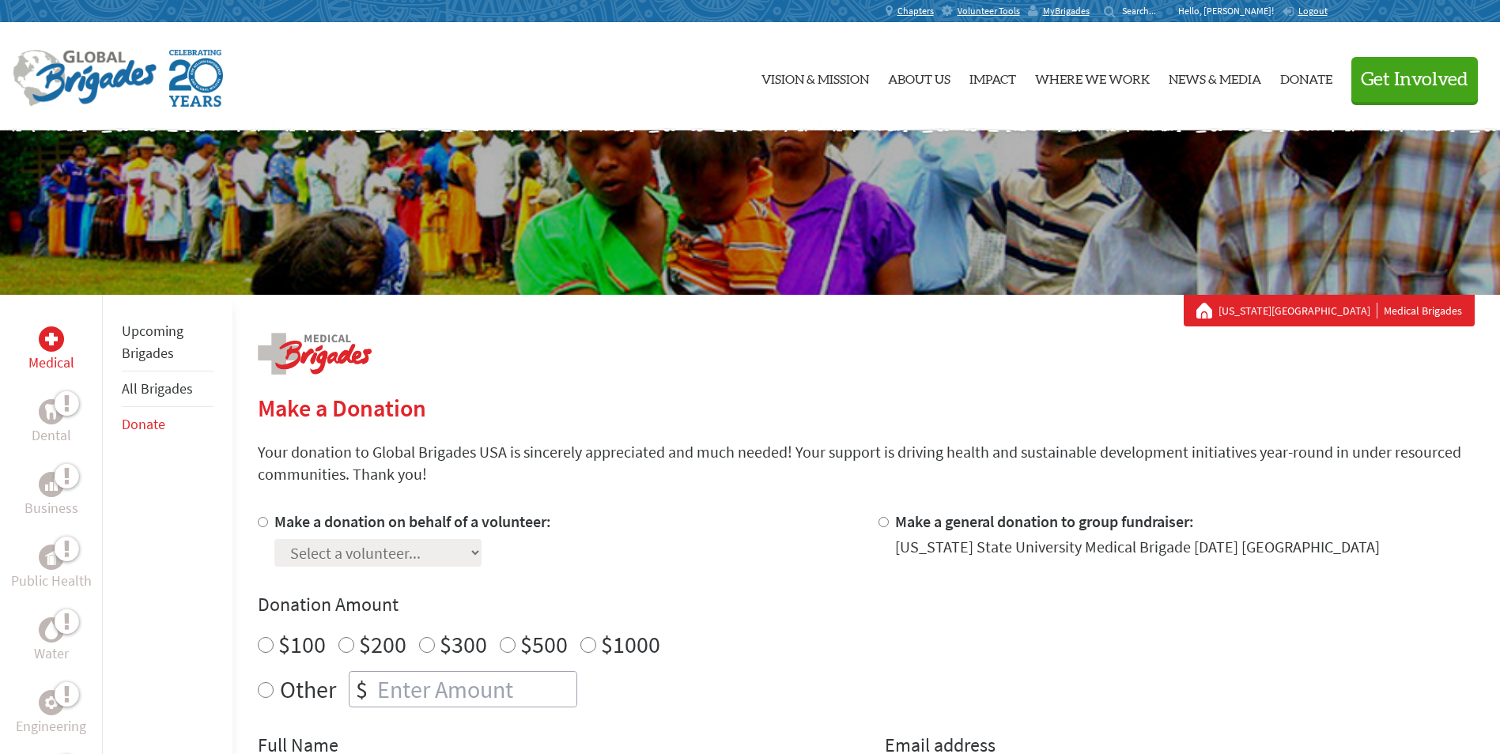 This screenshot has width=1500, height=754. Describe the element at coordinates (815, 77) in the screenshot. I see `a: Vision & Mission` at that location.